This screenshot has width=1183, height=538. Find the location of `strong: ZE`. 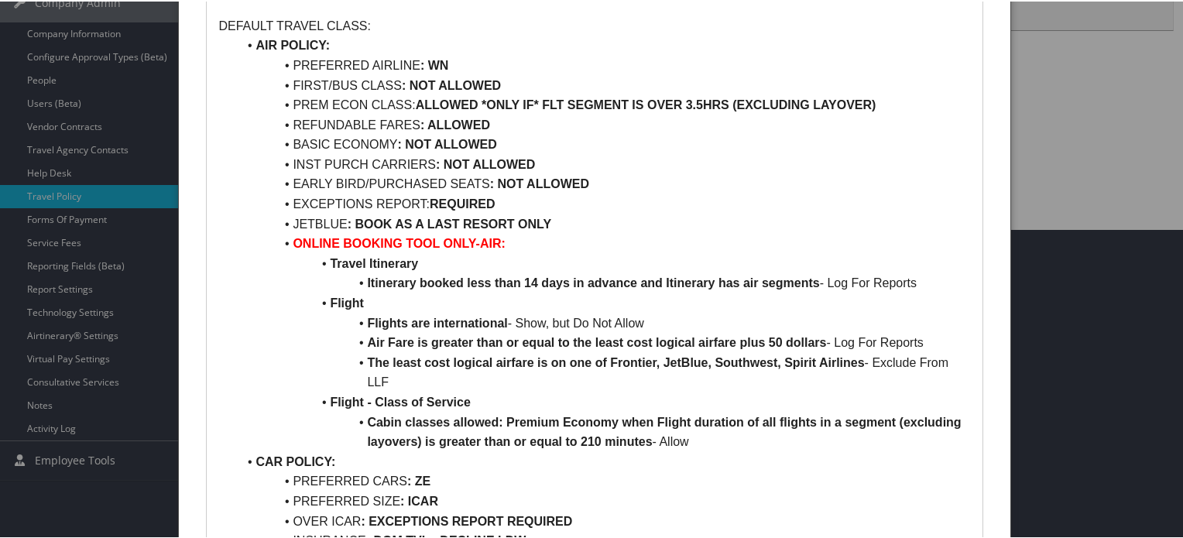

strong: ZE is located at coordinates (423, 479).